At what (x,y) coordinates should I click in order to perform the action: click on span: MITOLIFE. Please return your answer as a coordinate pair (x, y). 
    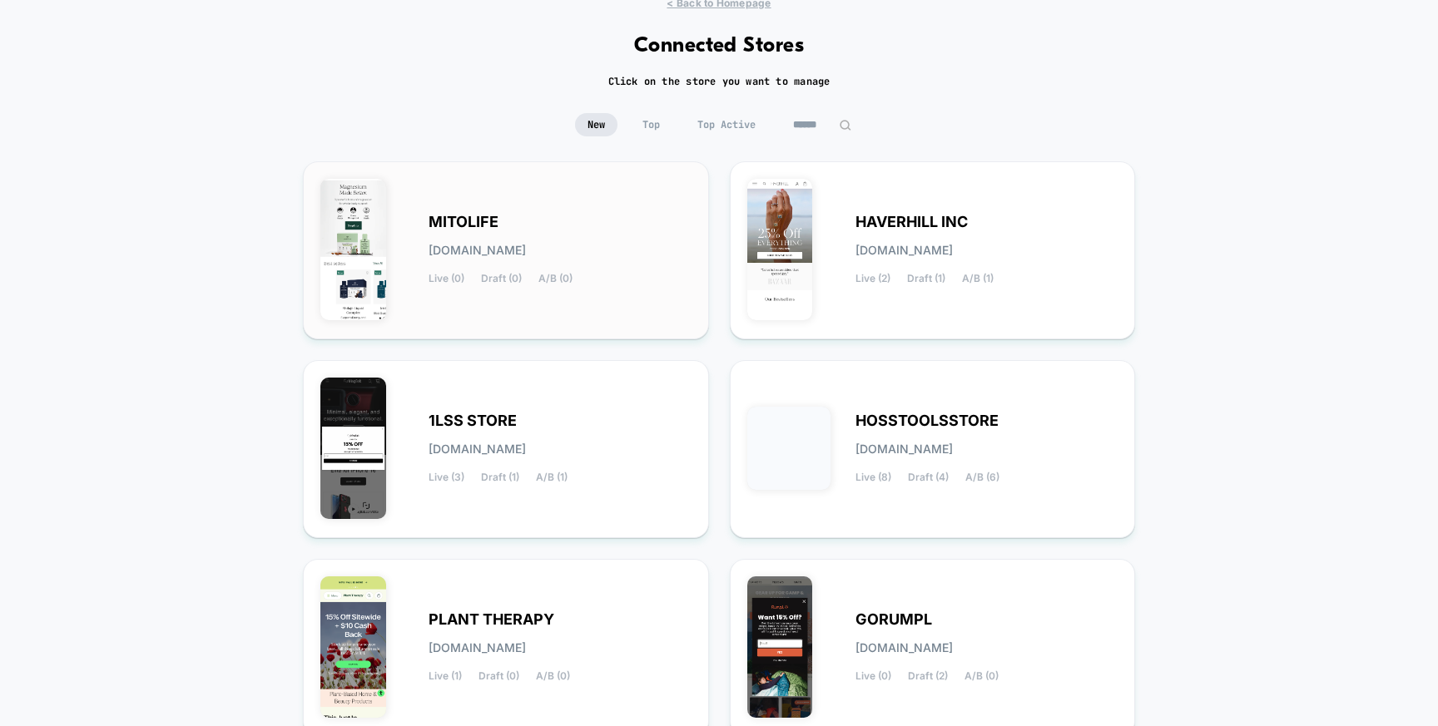
    Looking at the image, I should click on (463, 222).